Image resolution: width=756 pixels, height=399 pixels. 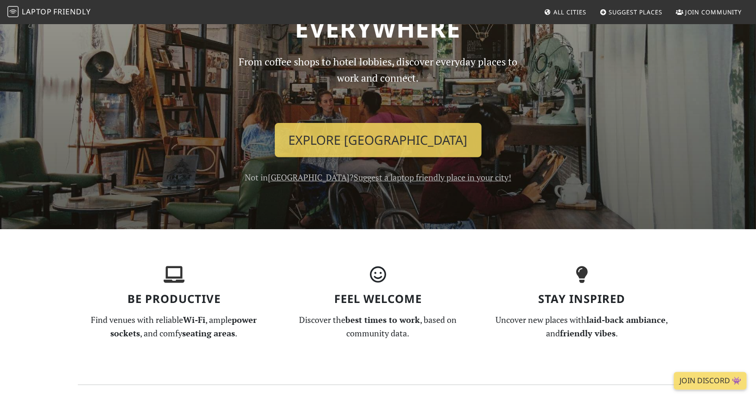 I want to click on p: Discover the , based on community data., so click(x=378, y=326).